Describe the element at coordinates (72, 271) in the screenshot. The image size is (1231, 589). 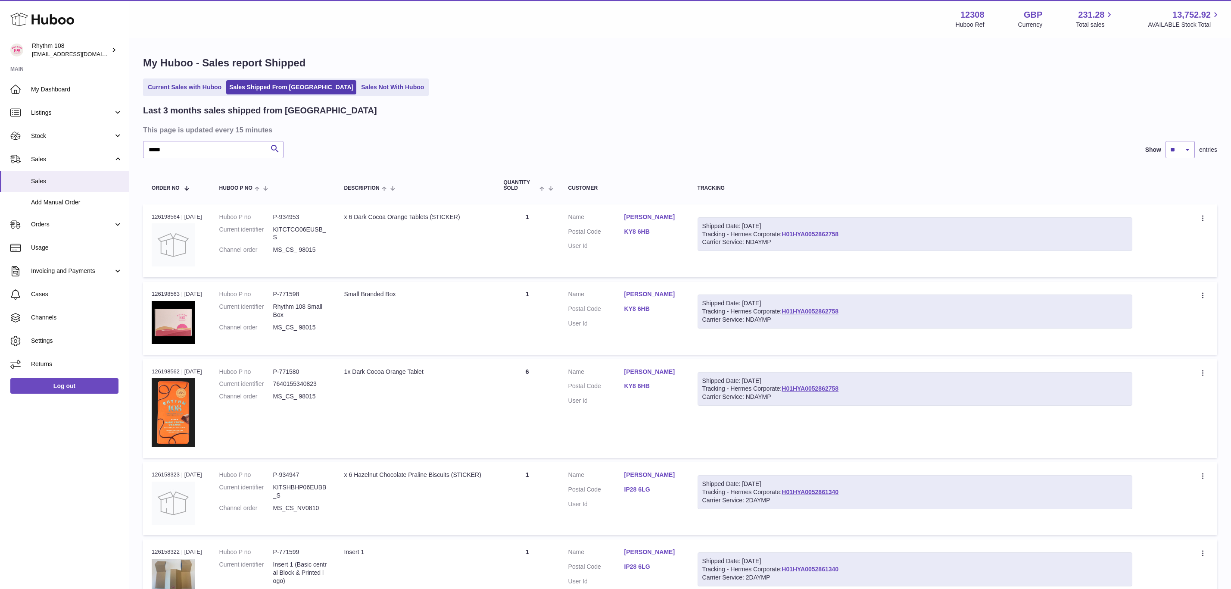
I see `span: Invoicing and Payments` at that location.